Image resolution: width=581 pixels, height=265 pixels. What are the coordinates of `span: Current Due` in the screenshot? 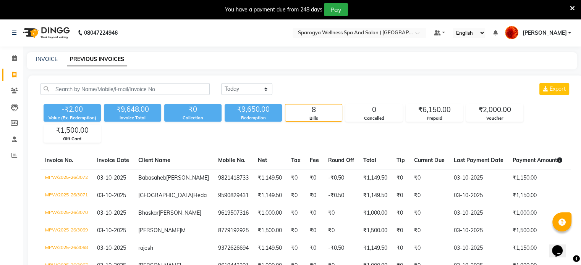 It's located at (429, 160).